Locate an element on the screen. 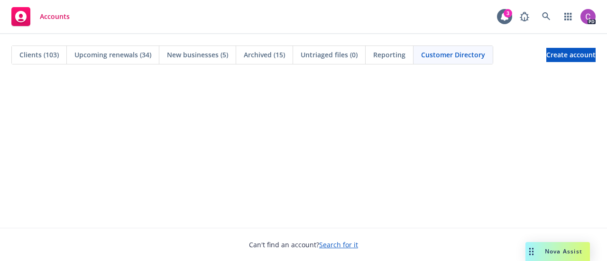 Image resolution: width=607 pixels, height=261 pixels. button: Nova Assist is located at coordinates (558, 252).